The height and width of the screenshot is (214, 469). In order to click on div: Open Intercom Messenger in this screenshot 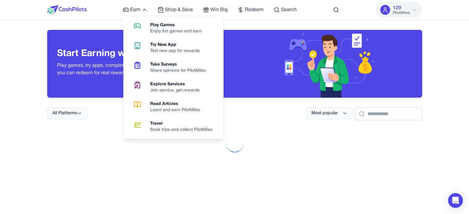, I will do `click(455, 201)`.